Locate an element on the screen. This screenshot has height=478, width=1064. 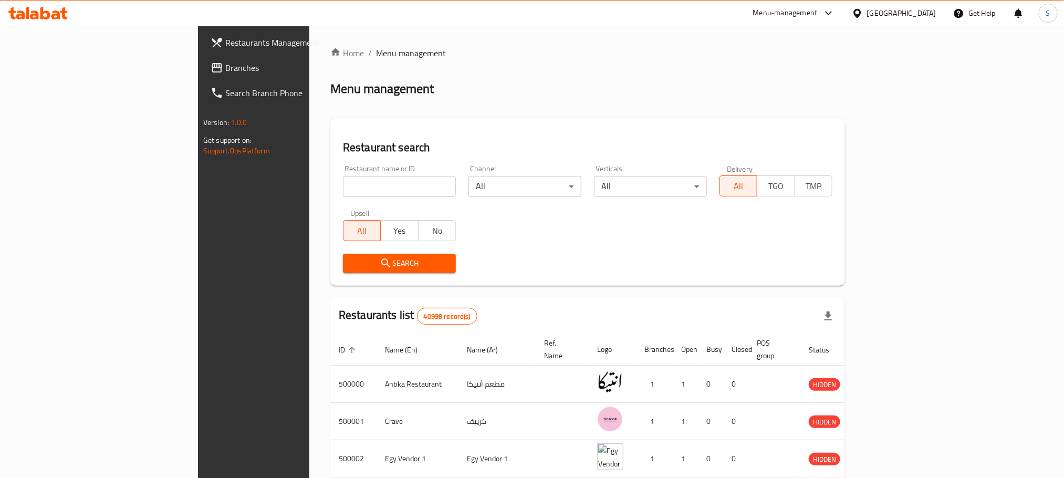
span: Menu management is located at coordinates (411, 53).